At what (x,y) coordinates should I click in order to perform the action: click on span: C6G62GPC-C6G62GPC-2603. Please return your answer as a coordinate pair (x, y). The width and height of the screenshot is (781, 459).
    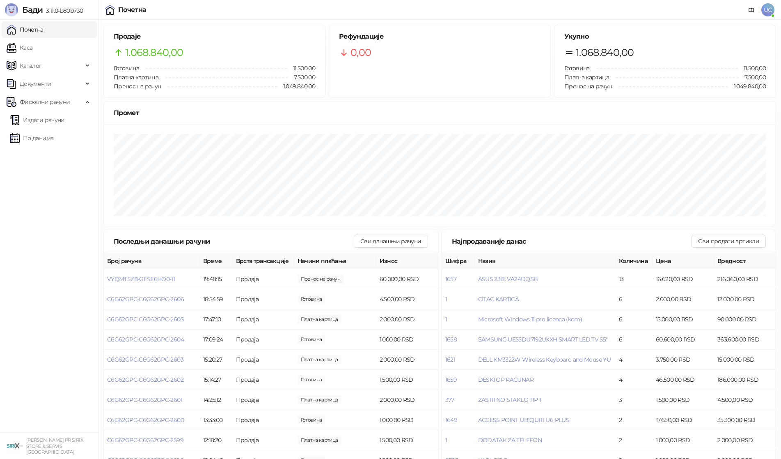
    Looking at the image, I should click on (145, 359).